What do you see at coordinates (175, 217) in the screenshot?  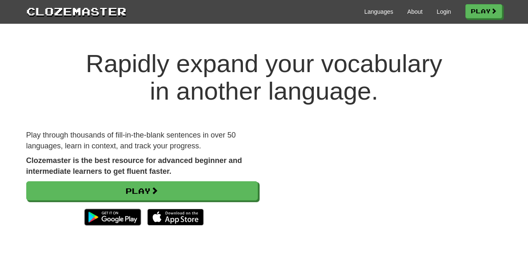 I see `img: Download_on_the_App_Store_Badge_US-UK_135x40-25178aeef6eb6b83b96f5f2d004eda3bffbb37122de64afbaef7...` at bounding box center [175, 217].